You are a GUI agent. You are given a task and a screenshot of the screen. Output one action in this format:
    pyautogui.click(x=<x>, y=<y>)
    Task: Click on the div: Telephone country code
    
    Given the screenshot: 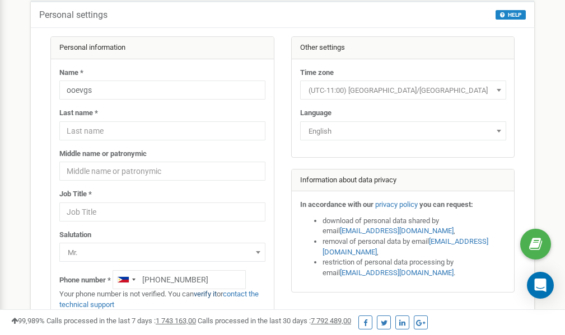 What is the action you would take?
    pyautogui.click(x=126, y=280)
    